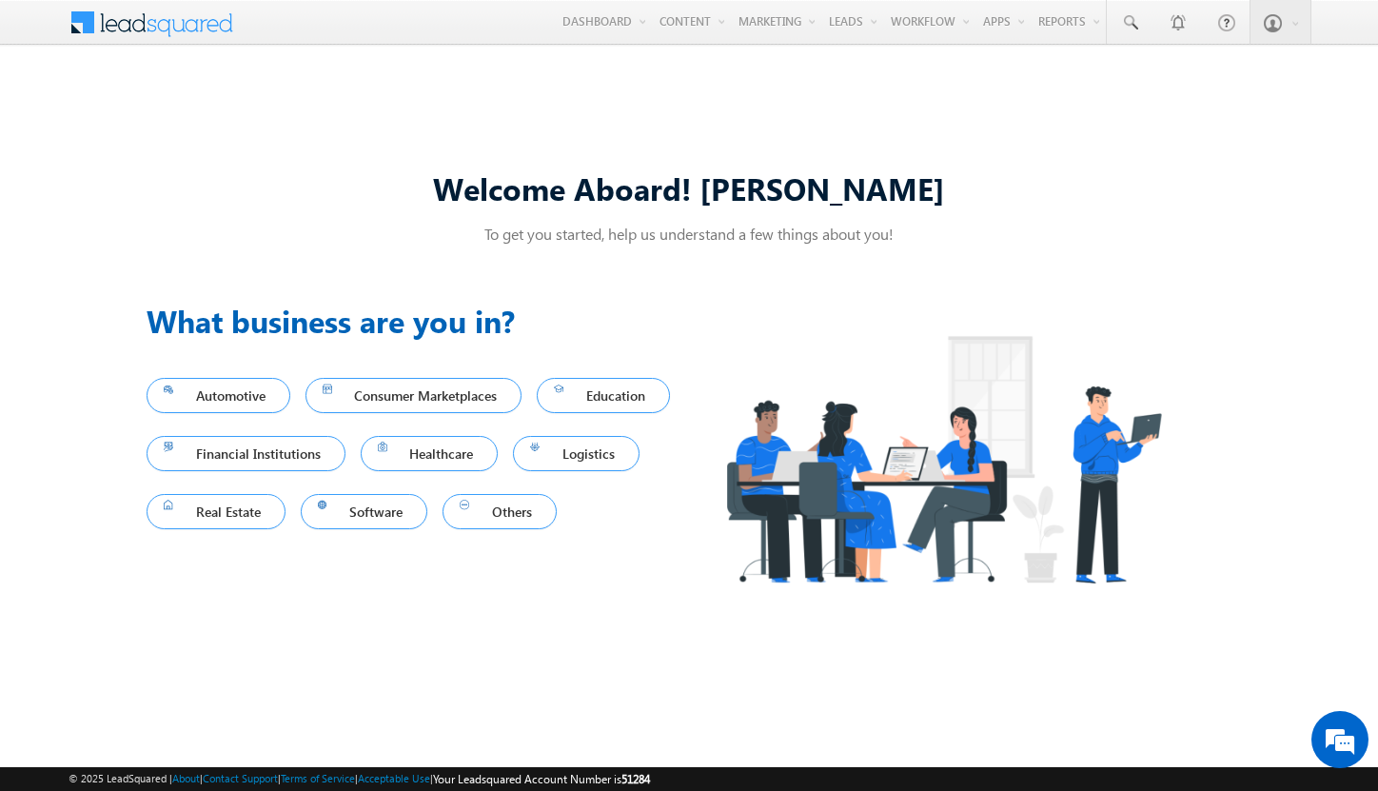 This screenshot has height=791, width=1378. What do you see at coordinates (216, 511) in the screenshot?
I see `span: Real Estate` at bounding box center [216, 511].